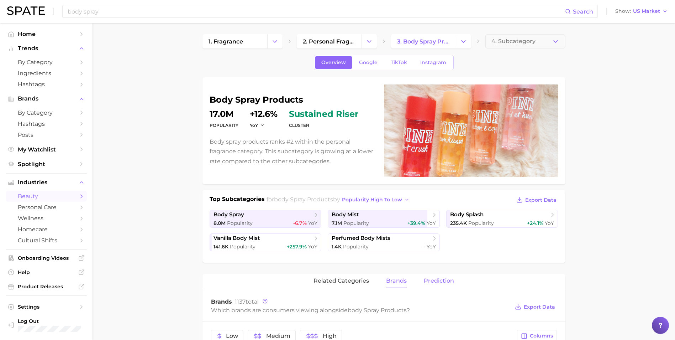 The image size is (675, 340). What do you see at coordinates (467, 214) in the screenshot?
I see `span: body splash` at bounding box center [467, 214].